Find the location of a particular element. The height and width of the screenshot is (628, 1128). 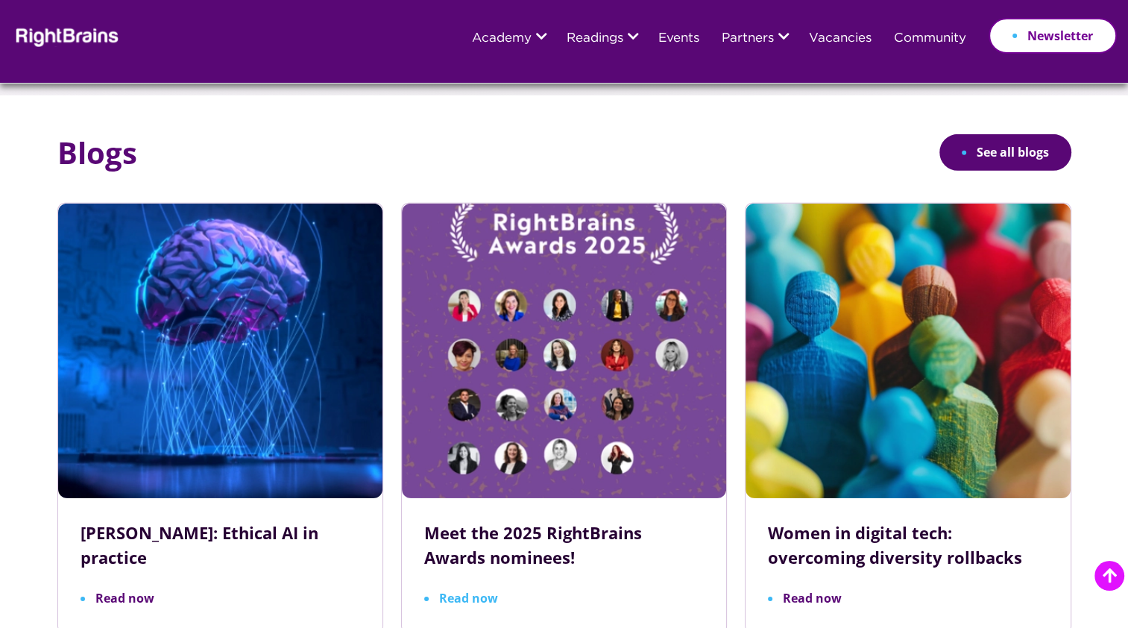

h3: Meet the 2025 RightBrains Awards nominees! is located at coordinates (563, 545).